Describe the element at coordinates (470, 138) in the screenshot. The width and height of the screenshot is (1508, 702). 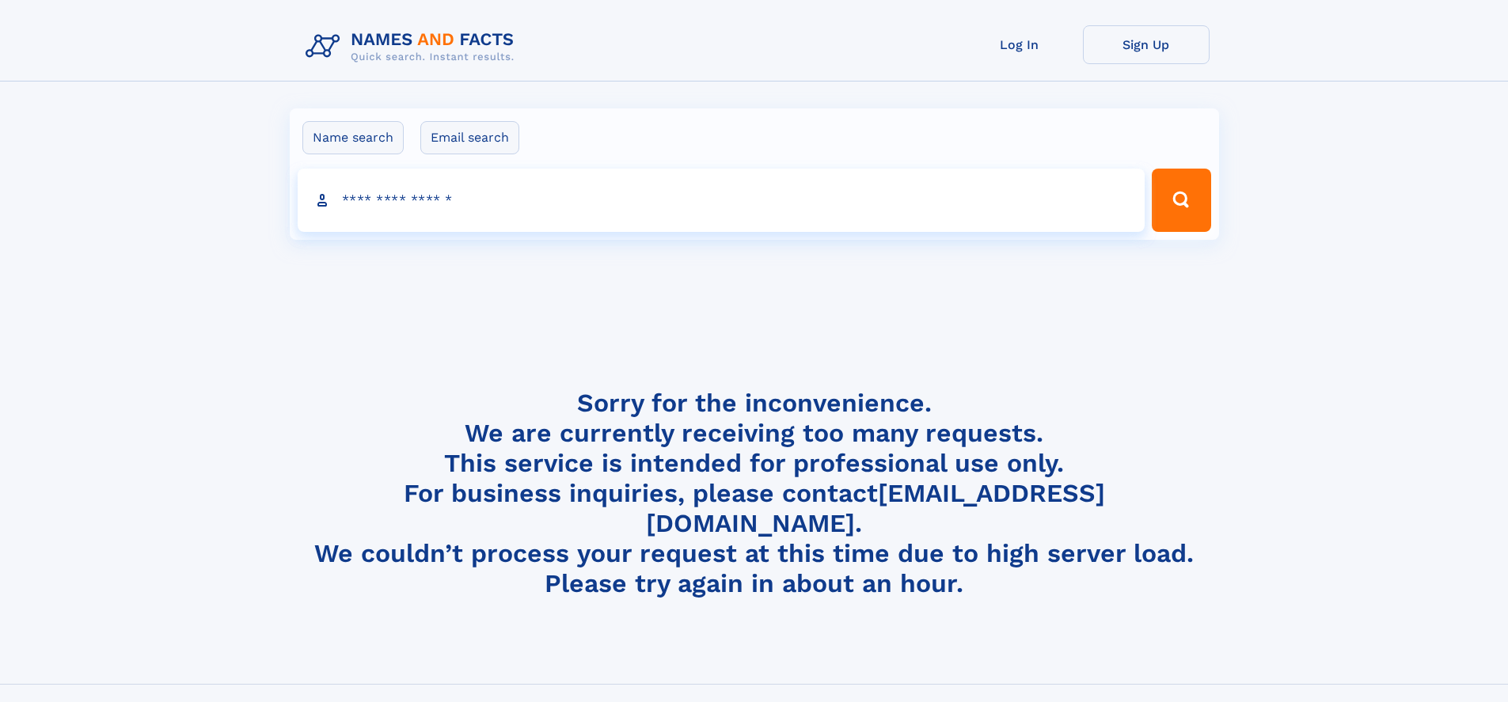
I see `label: Email search` at that location.